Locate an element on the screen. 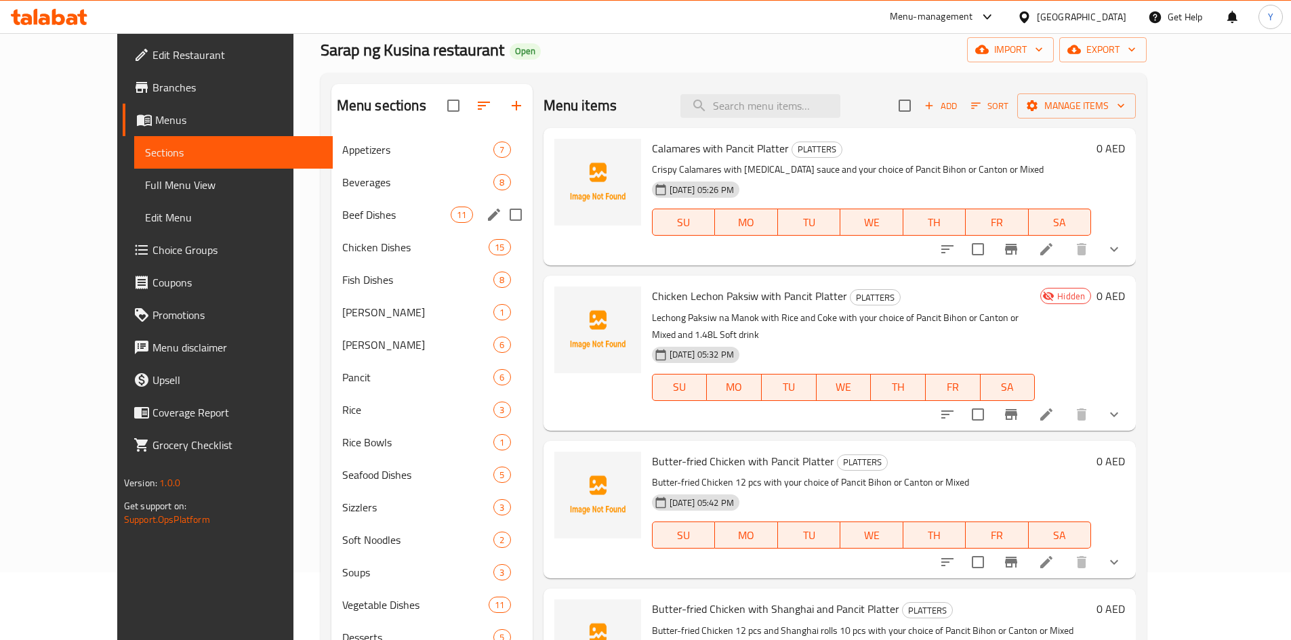  span: Menus is located at coordinates (239, 120).